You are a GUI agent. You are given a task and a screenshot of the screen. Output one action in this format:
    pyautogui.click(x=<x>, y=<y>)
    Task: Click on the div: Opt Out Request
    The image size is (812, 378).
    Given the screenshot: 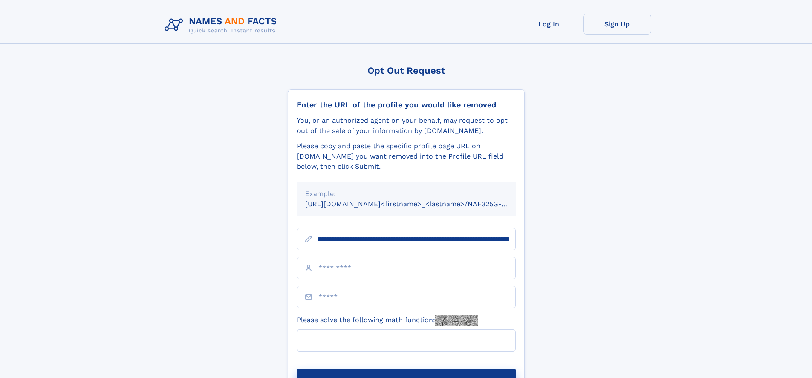 What is the action you would take?
    pyautogui.click(x=406, y=70)
    